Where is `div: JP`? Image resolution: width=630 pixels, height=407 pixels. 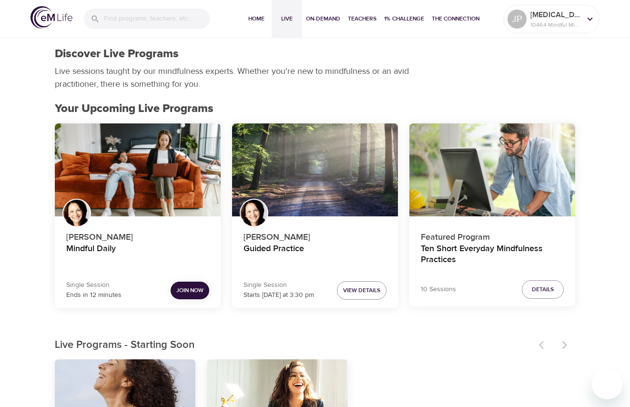
div: JP is located at coordinates (517, 19).